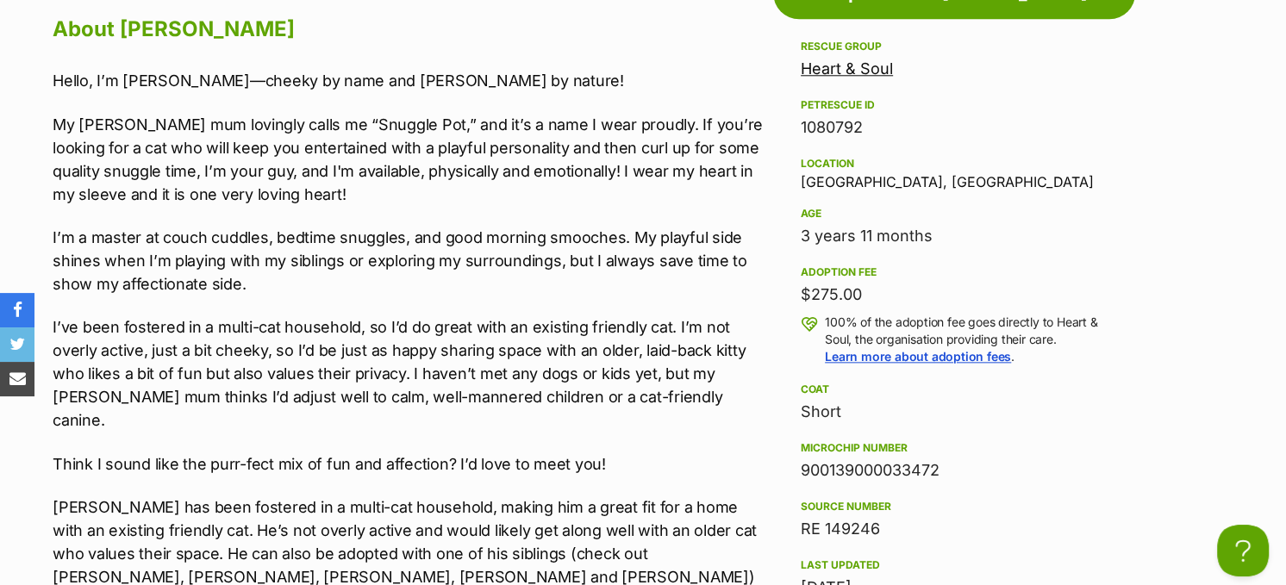  What do you see at coordinates (954, 105) in the screenshot?
I see `div: PetRescue ID` at bounding box center [954, 105].